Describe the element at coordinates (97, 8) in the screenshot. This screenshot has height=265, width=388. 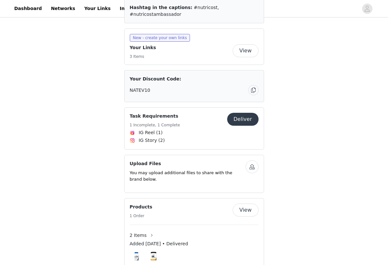
I see `a: Your Links` at that location.